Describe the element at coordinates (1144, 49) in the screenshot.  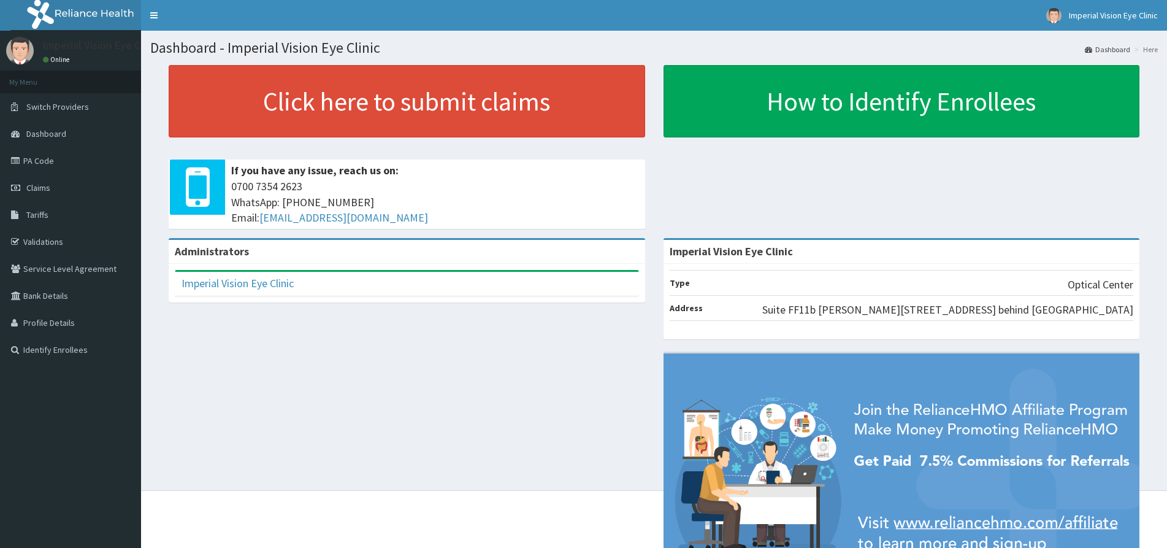
I see `li: Here` at that location.